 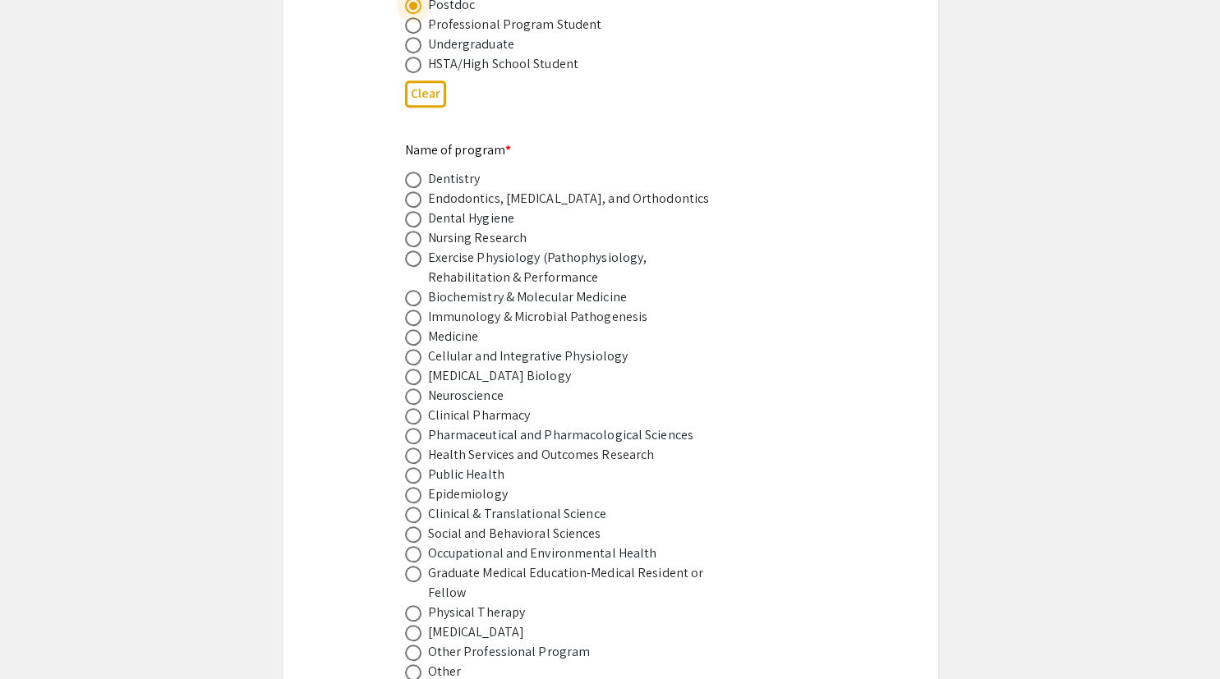 What do you see at coordinates (471, 218) in the screenshot?
I see `div: Dental Hygiene` at bounding box center [471, 218].